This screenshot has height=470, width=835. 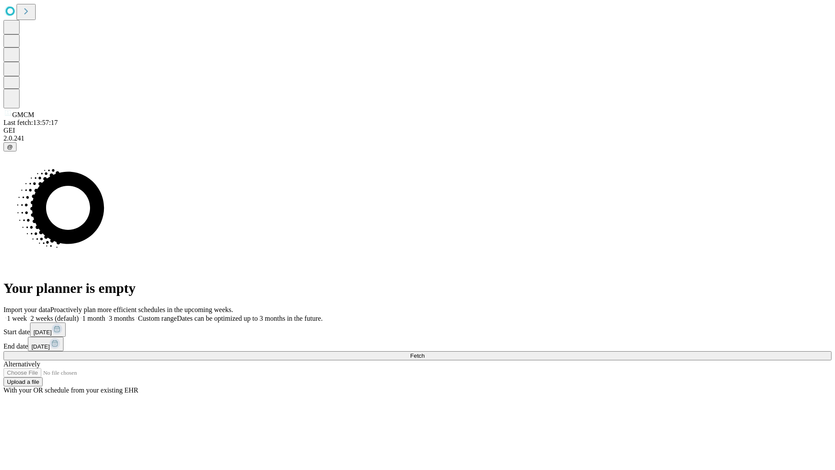 What do you see at coordinates (250, 318) in the screenshot?
I see `span: Dates can be optimized up to 3 months in the future.` at bounding box center [250, 318].